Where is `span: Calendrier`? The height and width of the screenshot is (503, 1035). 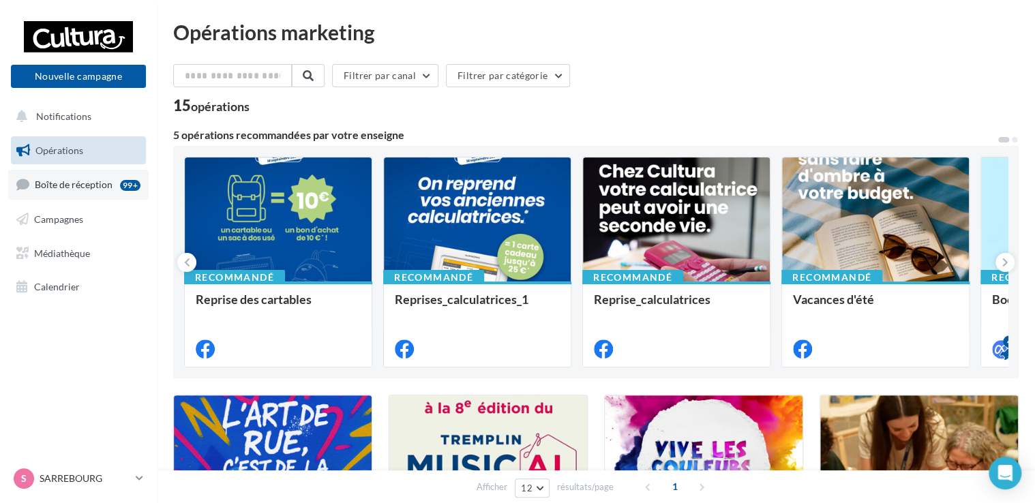
span: Calendrier is located at coordinates (57, 286).